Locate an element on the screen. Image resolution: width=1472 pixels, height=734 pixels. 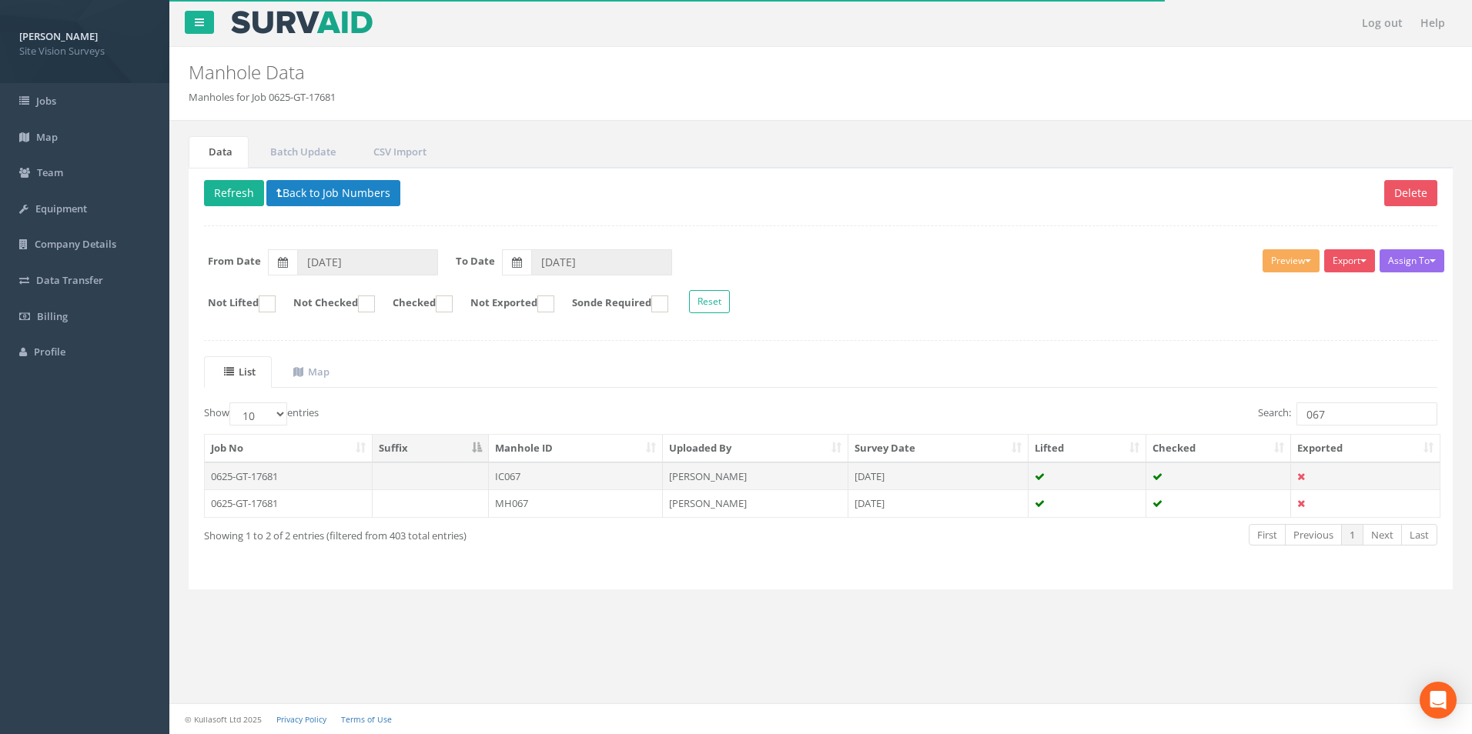
div: Showing 1 to 2 of 2 entries (filtered from 403 total entries) is located at coordinates (454, 533).